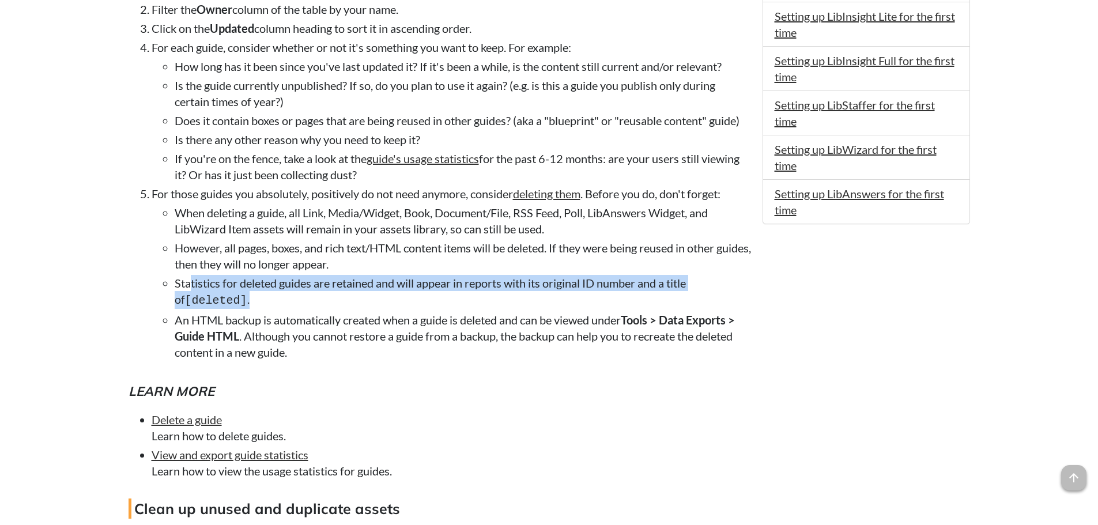  What do you see at coordinates (232, 28) in the screenshot?
I see `strong: Updated` at bounding box center [232, 28].